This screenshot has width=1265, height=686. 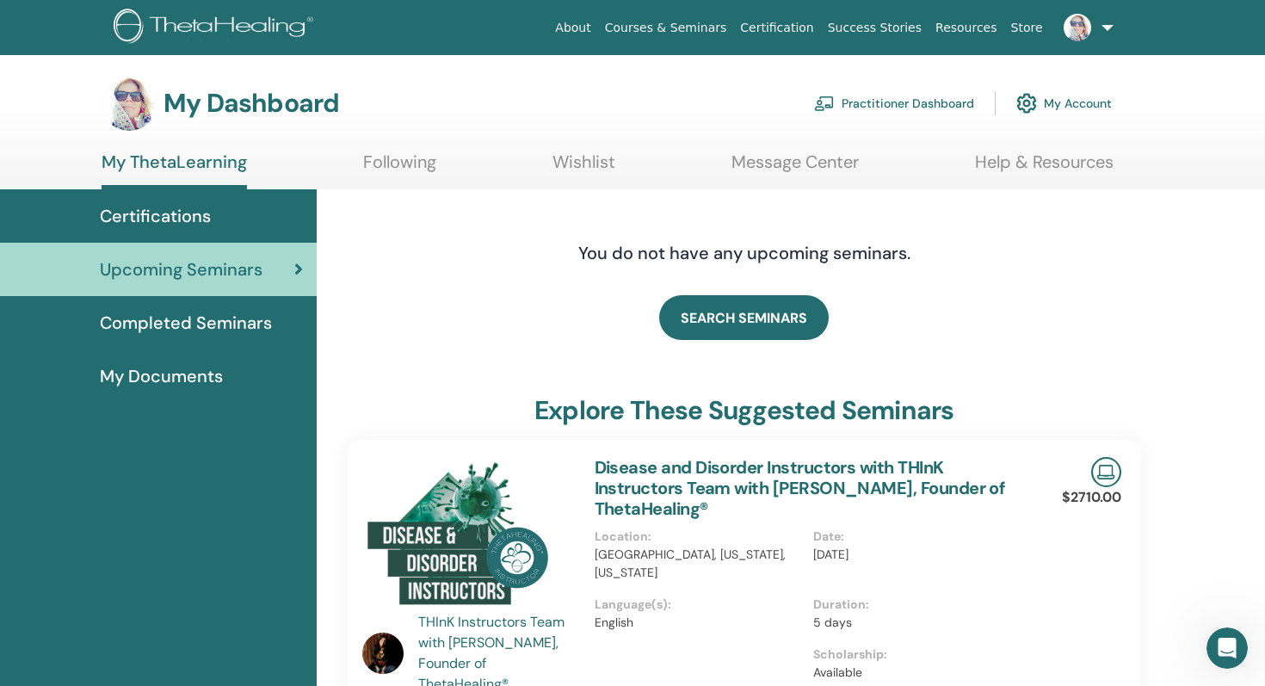 What do you see at coordinates (161, 376) in the screenshot?
I see `span: My Documents` at bounding box center [161, 376].